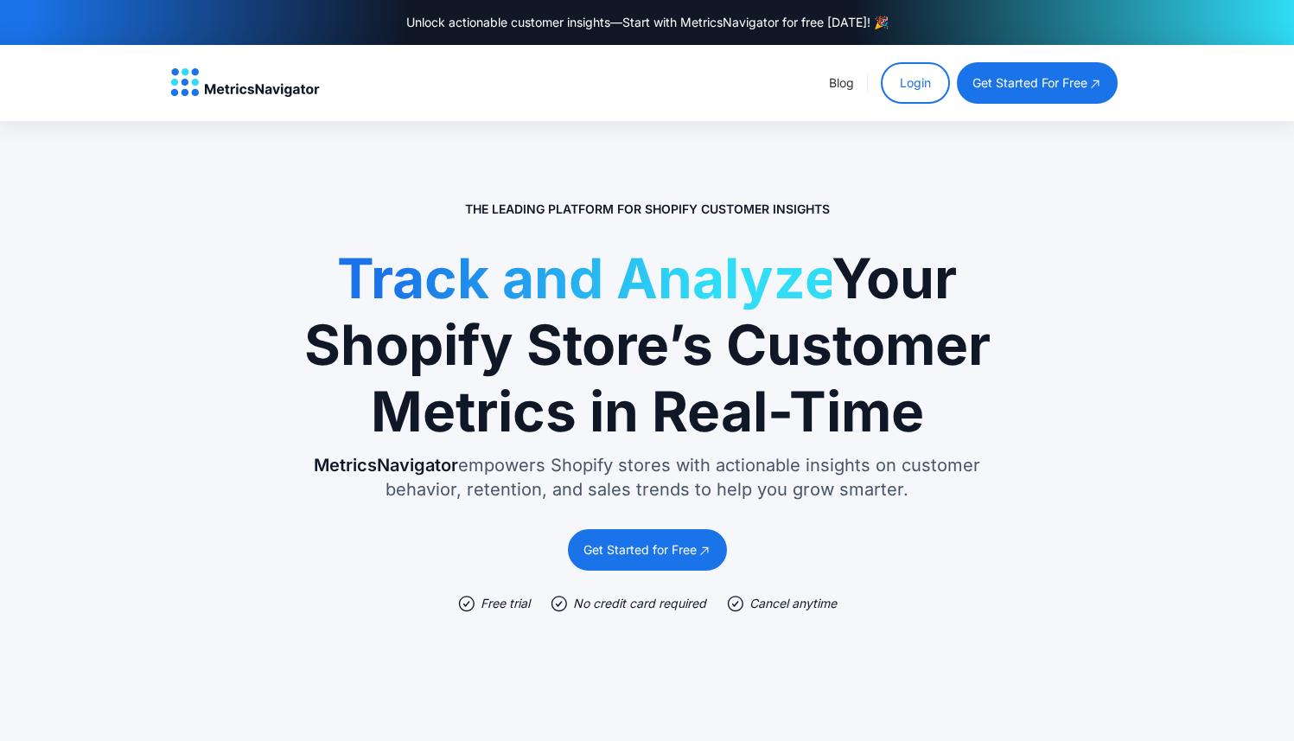  I want to click on a: Get Started for Free, so click(647, 550).